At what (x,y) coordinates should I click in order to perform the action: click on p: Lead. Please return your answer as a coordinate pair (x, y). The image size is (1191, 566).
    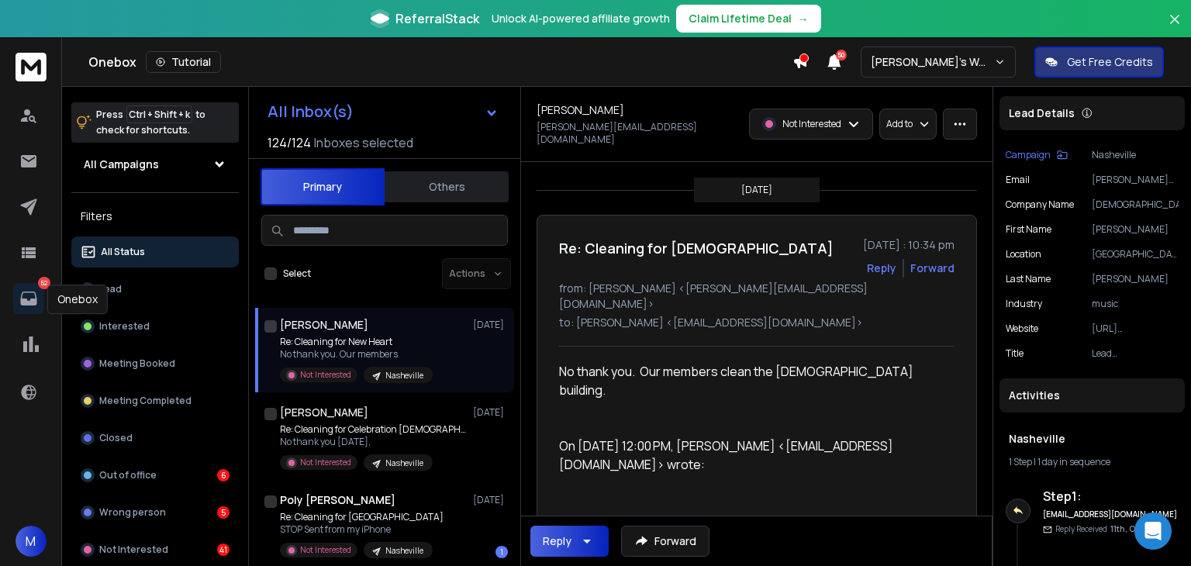
    Looking at the image, I should click on (110, 289).